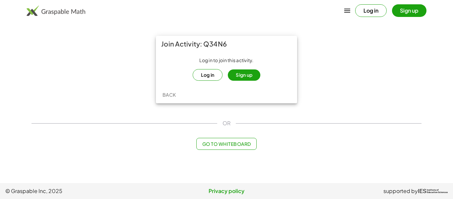 This screenshot has width=453, height=199. What do you see at coordinates (227, 123) in the screenshot?
I see `span: OR` at bounding box center [227, 123].